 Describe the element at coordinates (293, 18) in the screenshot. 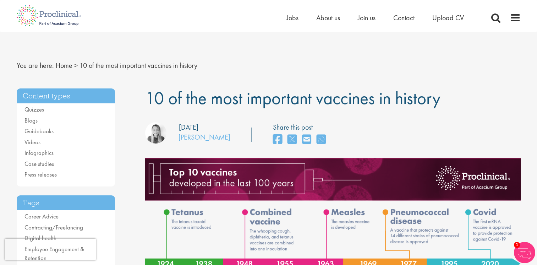

I see `a: Jobs` at that location.